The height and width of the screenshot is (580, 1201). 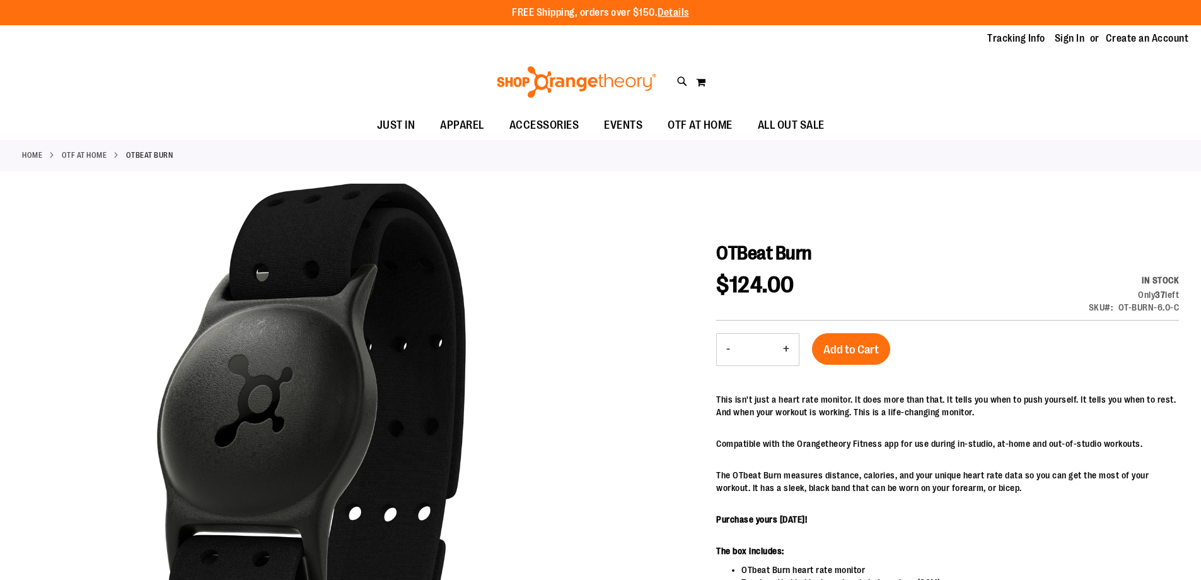 What do you see at coordinates (756, 284) in the screenshot?
I see `span: $124.00` at bounding box center [756, 284].